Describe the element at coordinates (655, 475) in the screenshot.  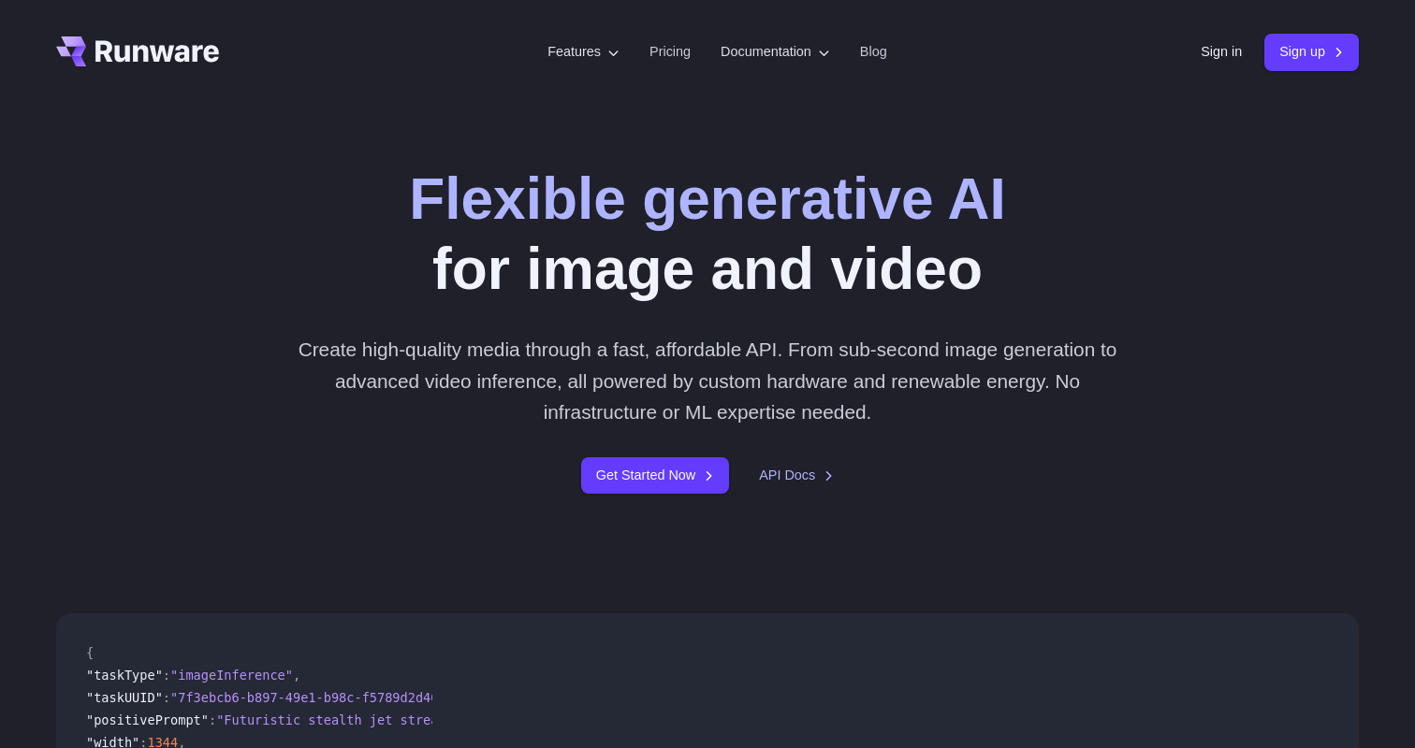
I see `a: Get Started Now` at that location.